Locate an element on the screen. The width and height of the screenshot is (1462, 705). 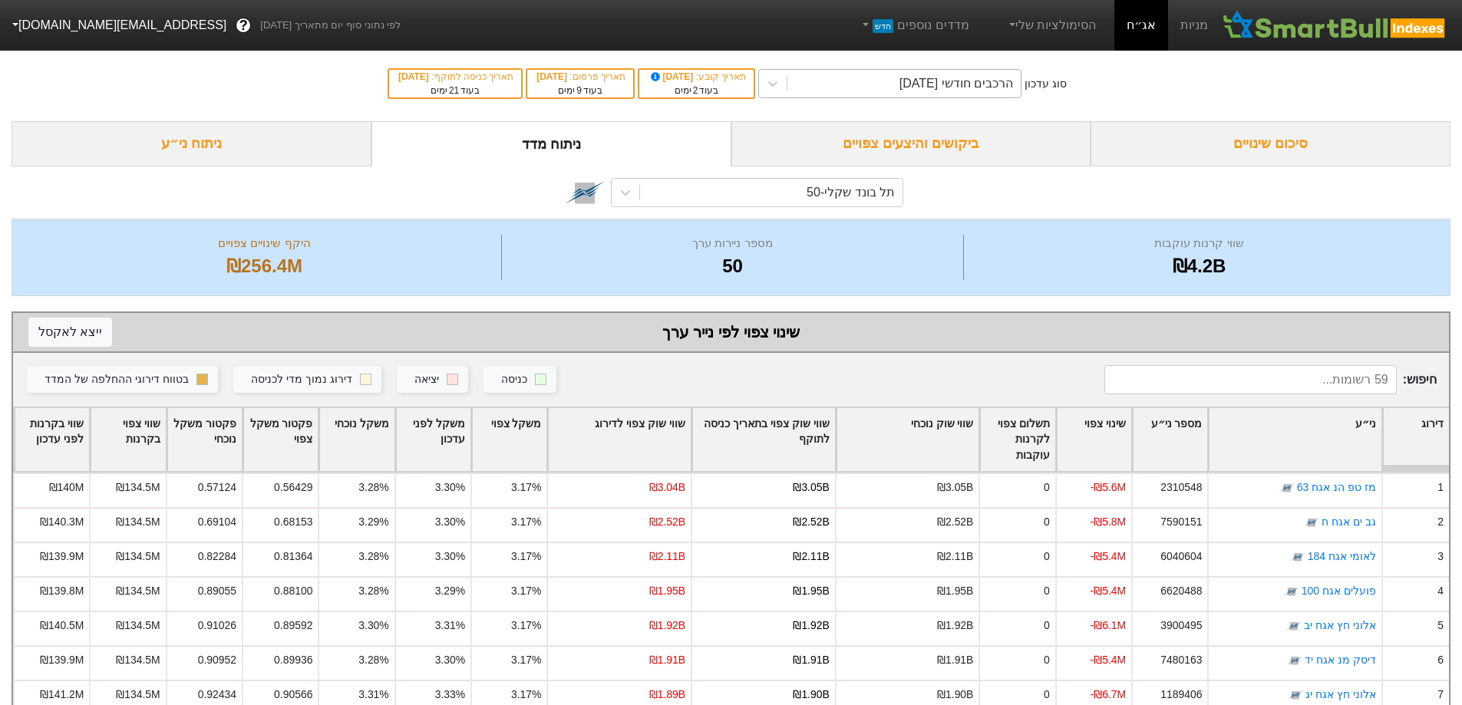
img: tase link is located at coordinates (1294, 627).